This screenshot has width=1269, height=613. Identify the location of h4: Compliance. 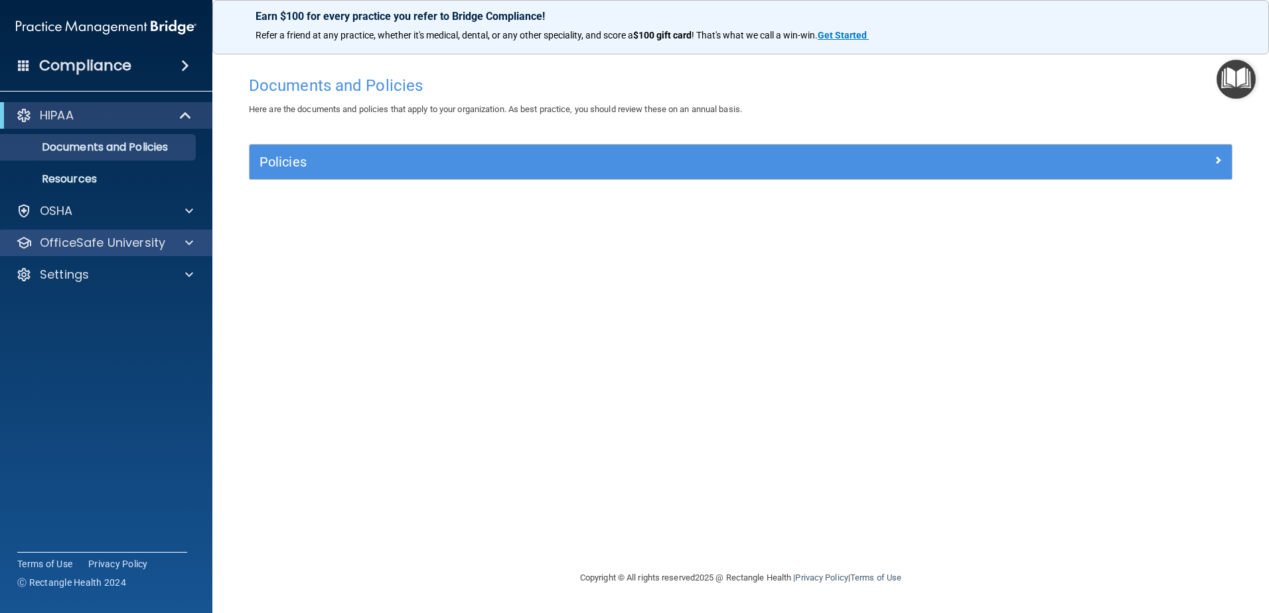
(85, 66).